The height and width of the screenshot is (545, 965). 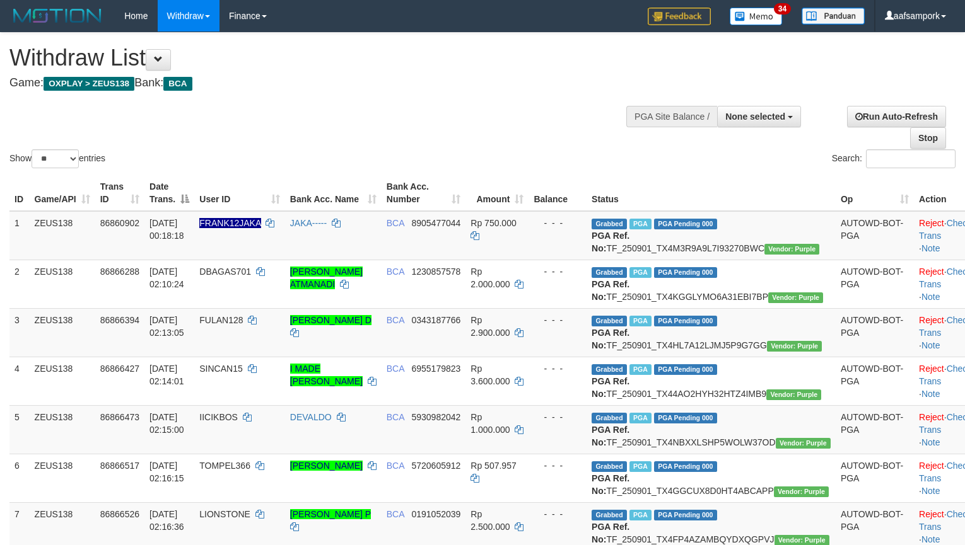 What do you see at coordinates (333, 193) in the screenshot?
I see `th: Bank Acc. Name: activate to sort column ascending` at bounding box center [333, 193].